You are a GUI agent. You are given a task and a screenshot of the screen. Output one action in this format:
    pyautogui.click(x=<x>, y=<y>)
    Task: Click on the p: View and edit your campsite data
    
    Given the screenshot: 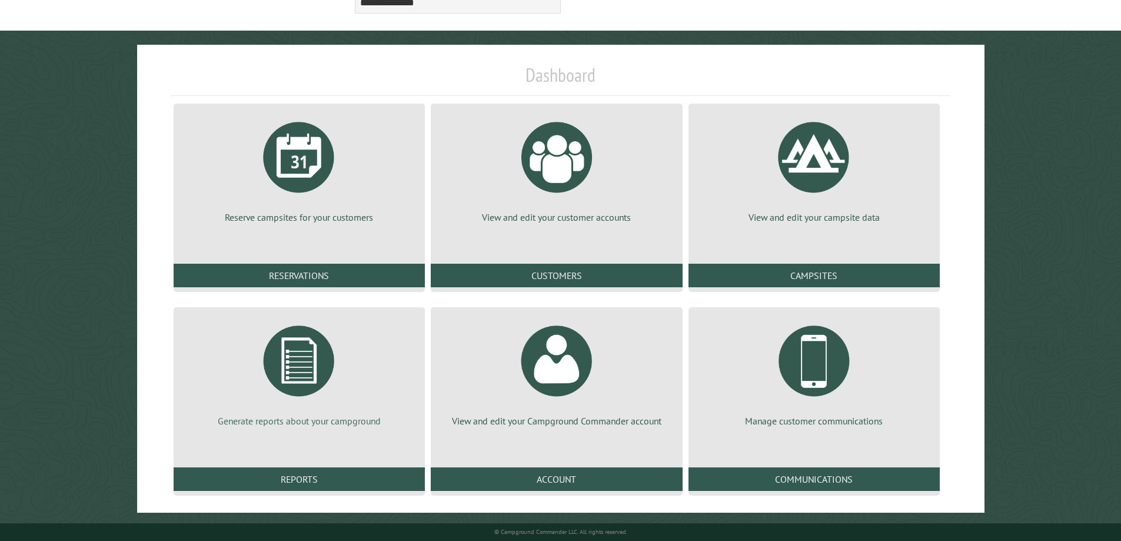 What is the action you would take?
    pyautogui.click(x=814, y=217)
    